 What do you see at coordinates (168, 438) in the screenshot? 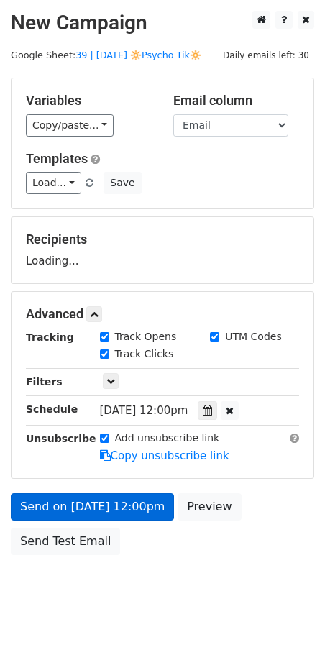
I see `label: Add unsubscribe link` at bounding box center [168, 438].